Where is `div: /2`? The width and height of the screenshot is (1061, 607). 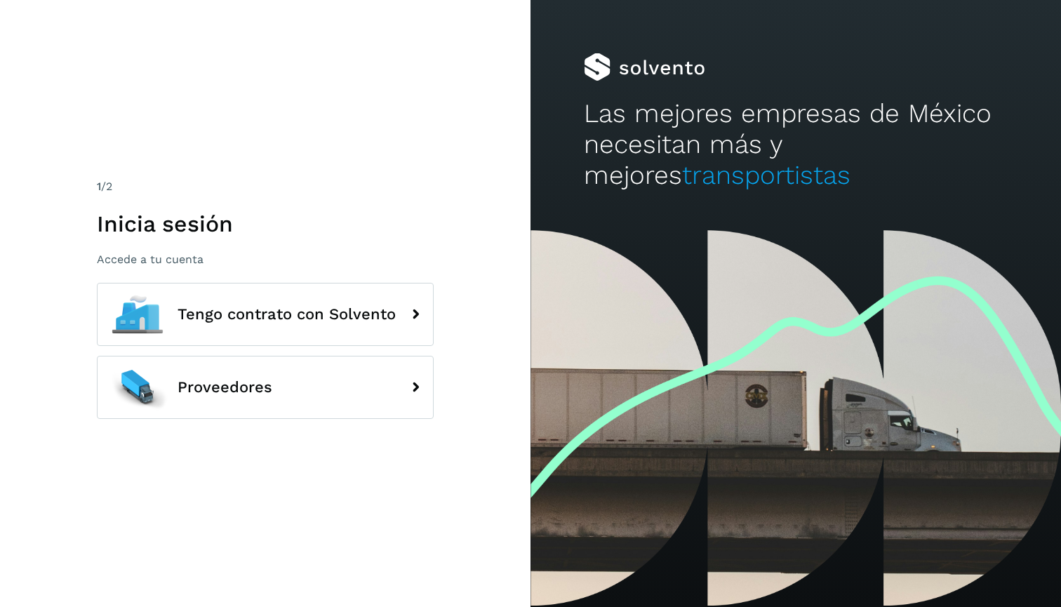
div: /2 is located at coordinates (265, 187).